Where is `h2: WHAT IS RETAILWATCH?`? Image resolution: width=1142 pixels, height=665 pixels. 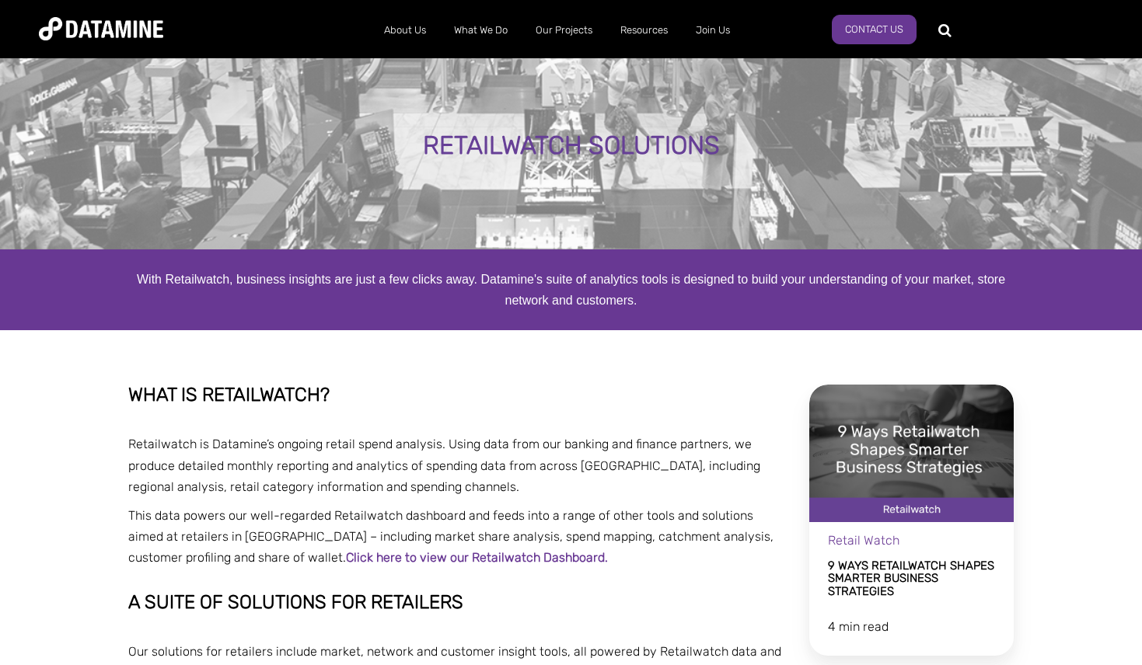
h2: WHAT IS RETAILWATCH? is located at coordinates (458, 395).